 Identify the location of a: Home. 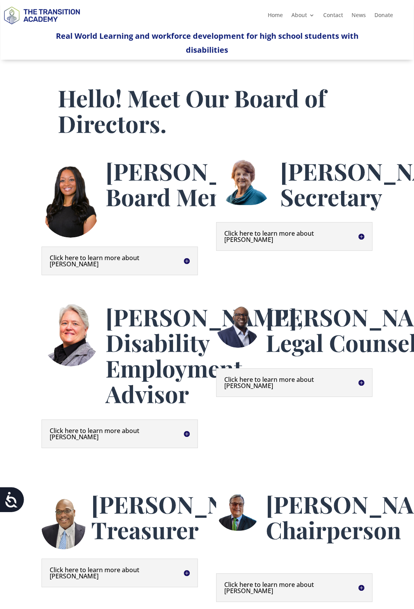
(275, 17).